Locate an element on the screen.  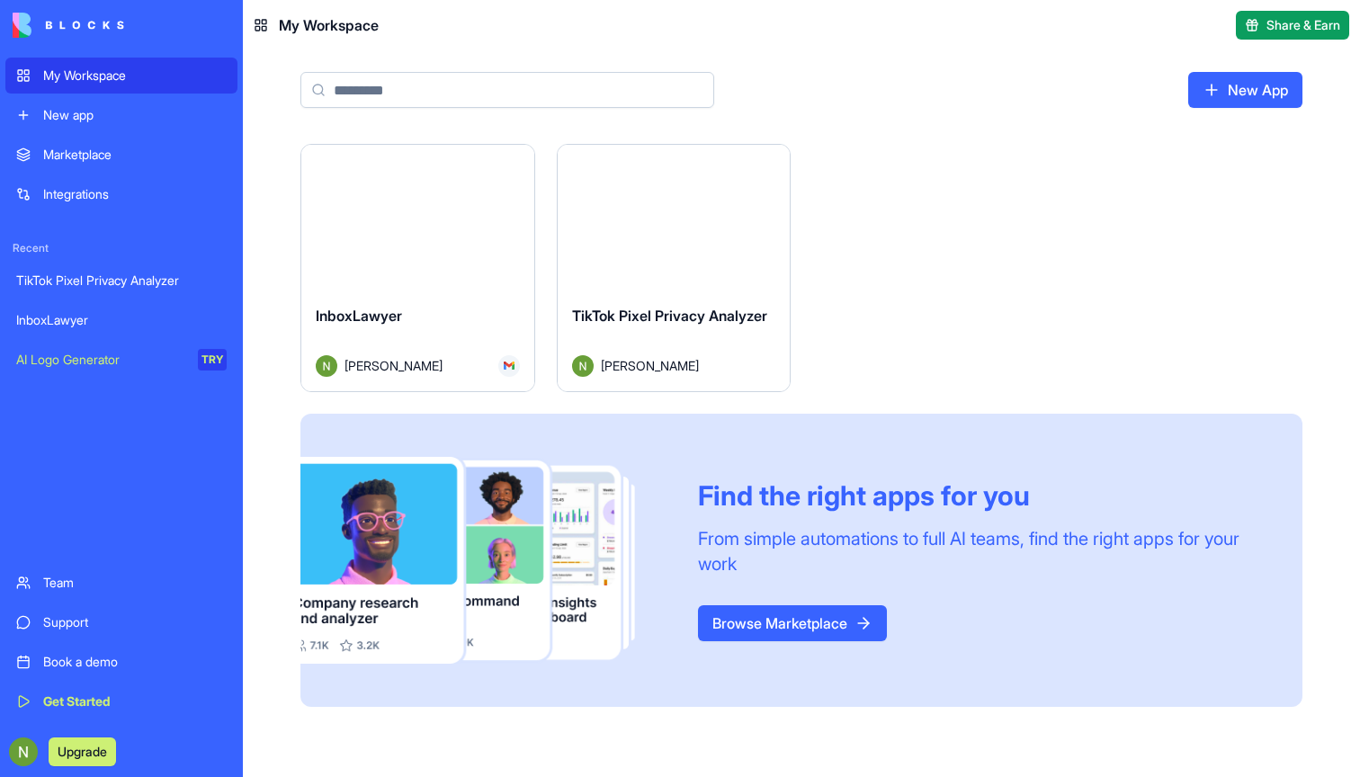
div: Marketplace is located at coordinates (135, 155).